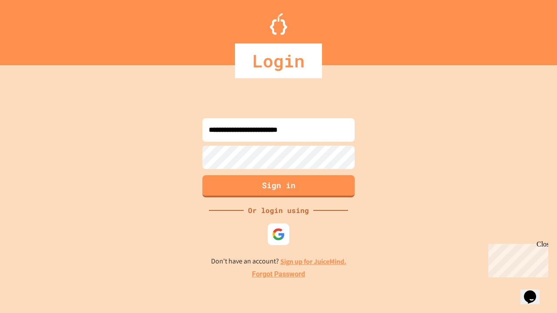 The image size is (557, 313). Describe the element at coordinates (278, 261) in the screenshot. I see `p: Don't have an account?` at that location.